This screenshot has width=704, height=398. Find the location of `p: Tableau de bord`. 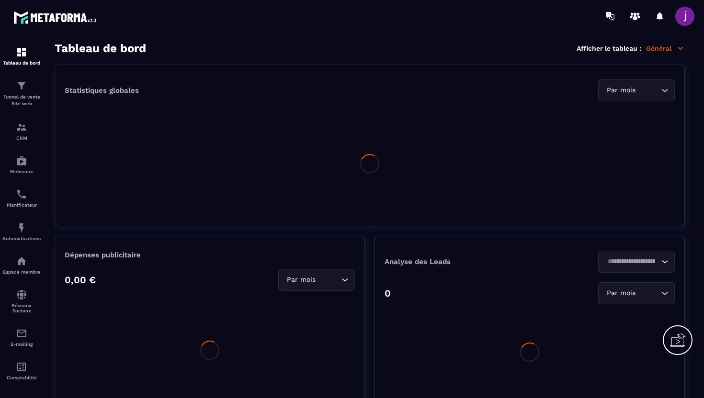

p: Tableau de bord is located at coordinates (22, 63).